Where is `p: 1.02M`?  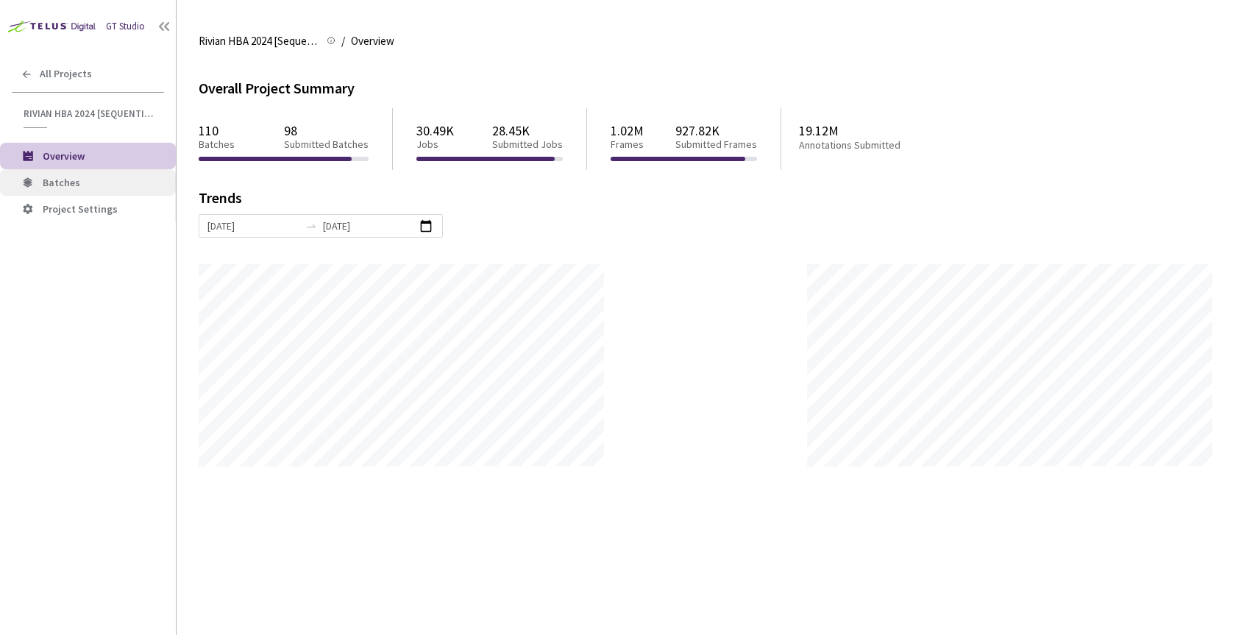 p: 1.02M is located at coordinates (627, 130).